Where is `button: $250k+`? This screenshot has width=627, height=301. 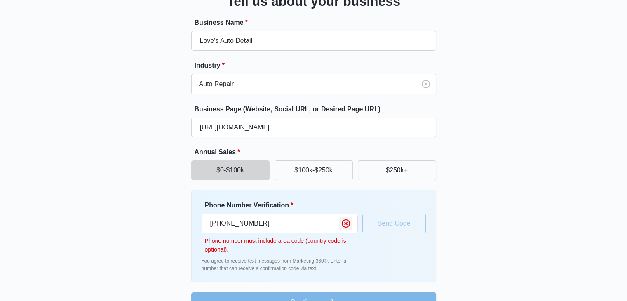
button: $250k+ is located at coordinates (397, 170).